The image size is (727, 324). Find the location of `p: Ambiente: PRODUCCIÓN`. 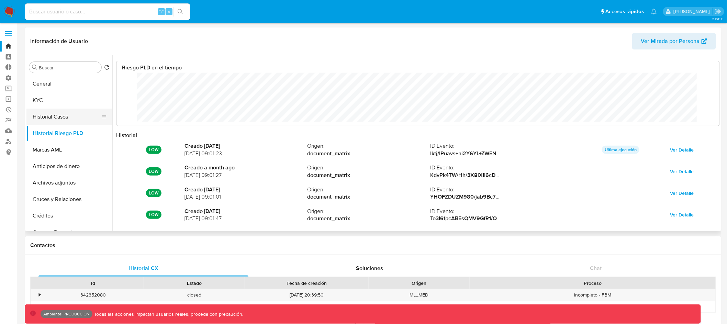

p: Ambiente: PRODUCCIÓN is located at coordinates (66, 314).